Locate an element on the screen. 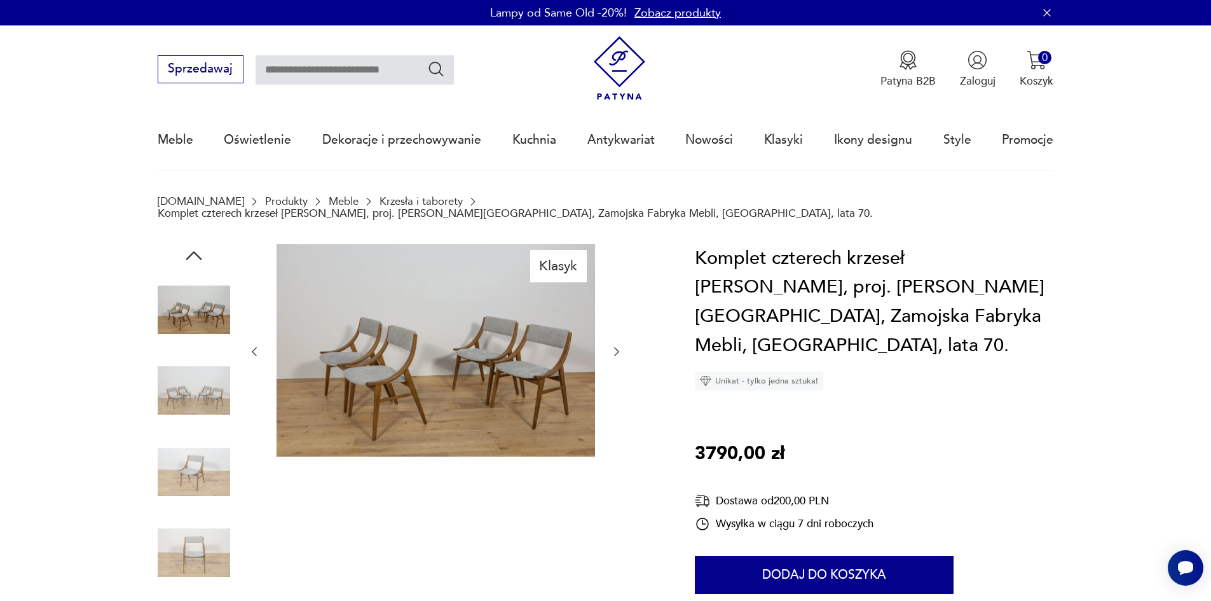 This screenshot has height=601, width=1211. button: 0Koszyk is located at coordinates (1036, 69).